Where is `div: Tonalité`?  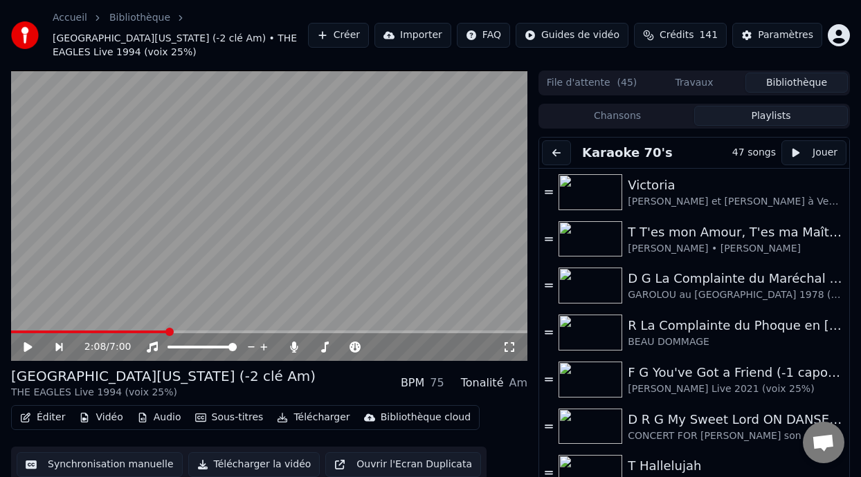 div: Tonalité is located at coordinates (482, 383).